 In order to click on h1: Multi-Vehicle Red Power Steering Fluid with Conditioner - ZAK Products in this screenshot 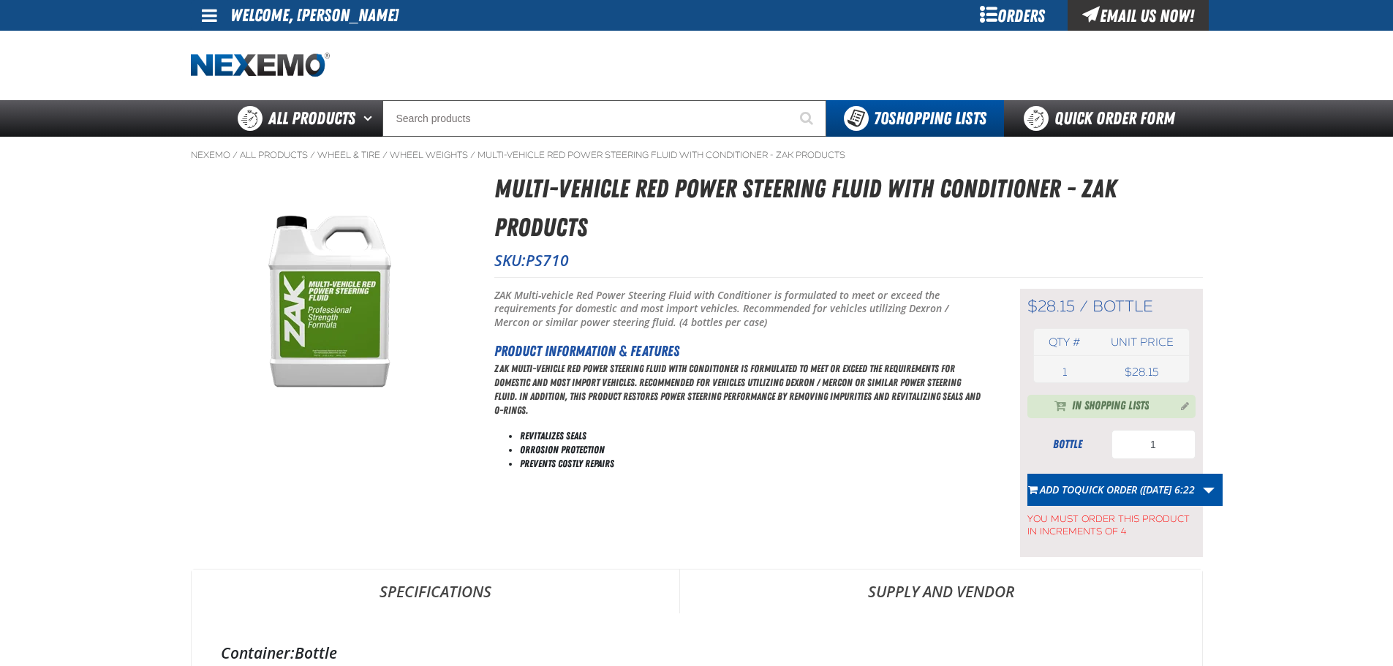, I will do `click(848, 208)`.